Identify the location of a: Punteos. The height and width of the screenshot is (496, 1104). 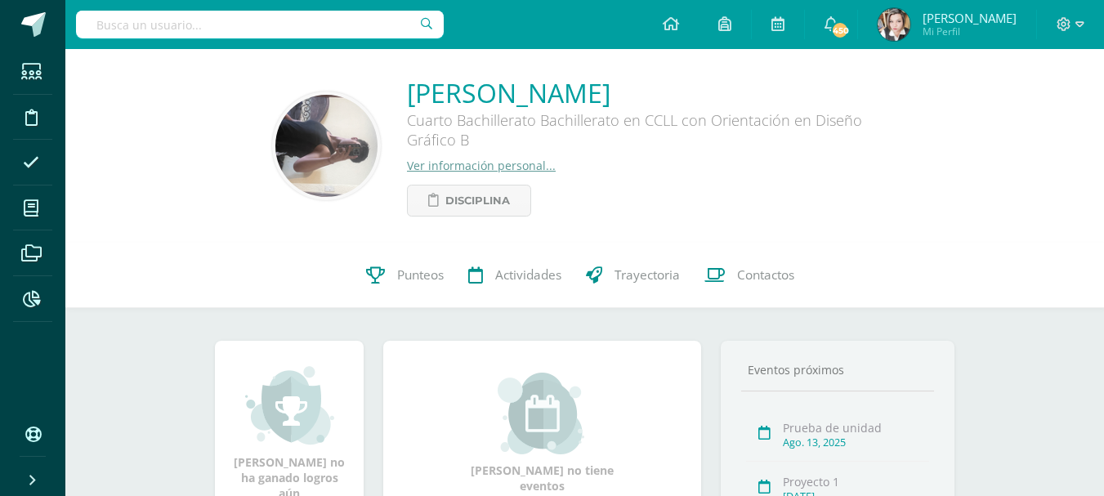
(405, 276).